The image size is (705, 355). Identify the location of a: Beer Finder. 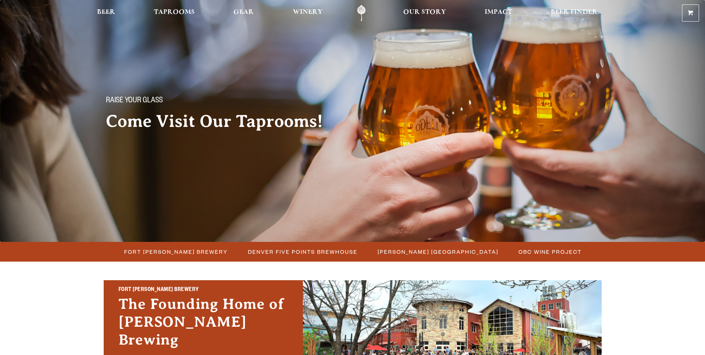
(574, 13).